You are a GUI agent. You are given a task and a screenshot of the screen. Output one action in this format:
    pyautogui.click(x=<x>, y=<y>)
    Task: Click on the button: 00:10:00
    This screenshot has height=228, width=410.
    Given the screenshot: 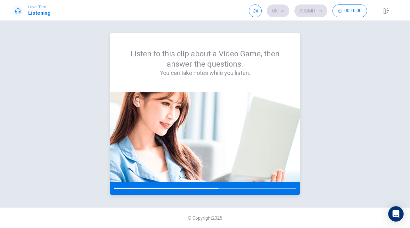 What is the action you would take?
    pyautogui.click(x=350, y=11)
    